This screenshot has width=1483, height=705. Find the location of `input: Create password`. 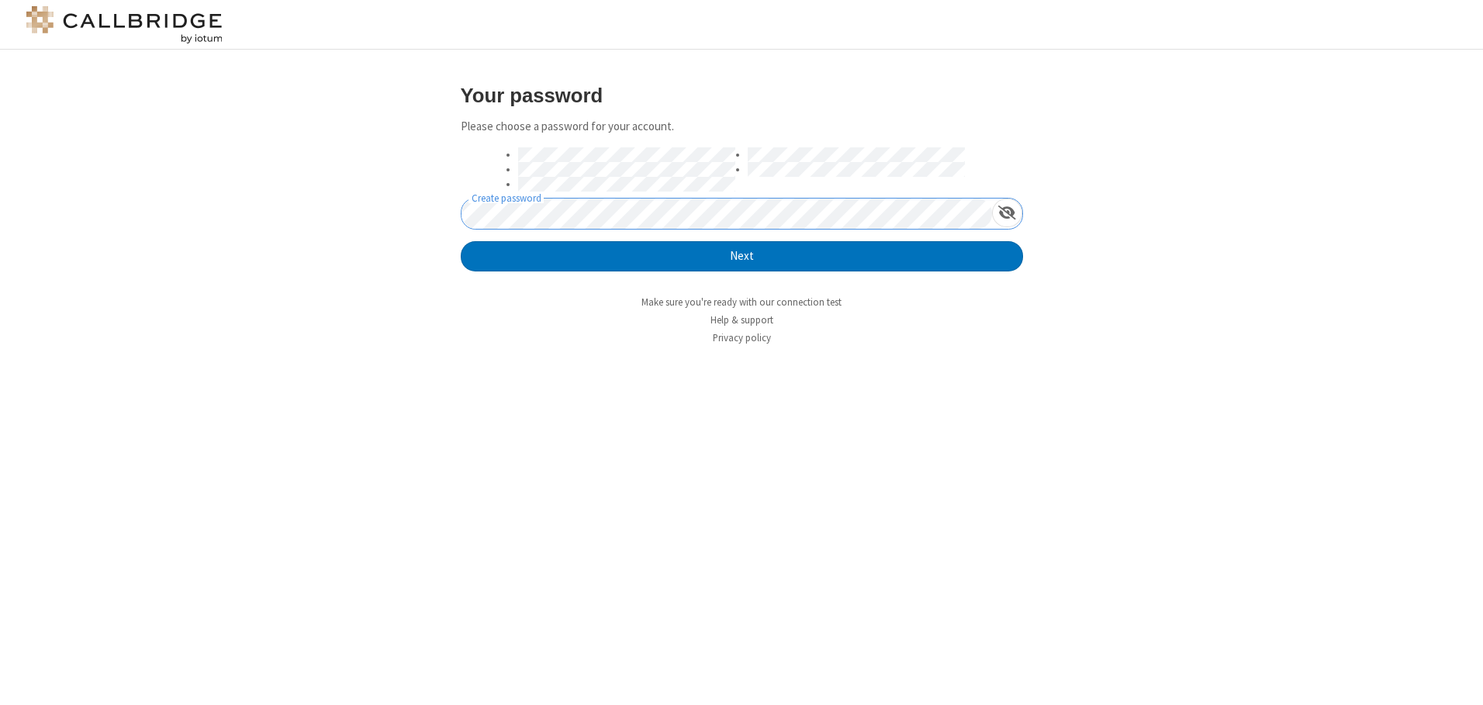

input: Create password is located at coordinates (727, 213).